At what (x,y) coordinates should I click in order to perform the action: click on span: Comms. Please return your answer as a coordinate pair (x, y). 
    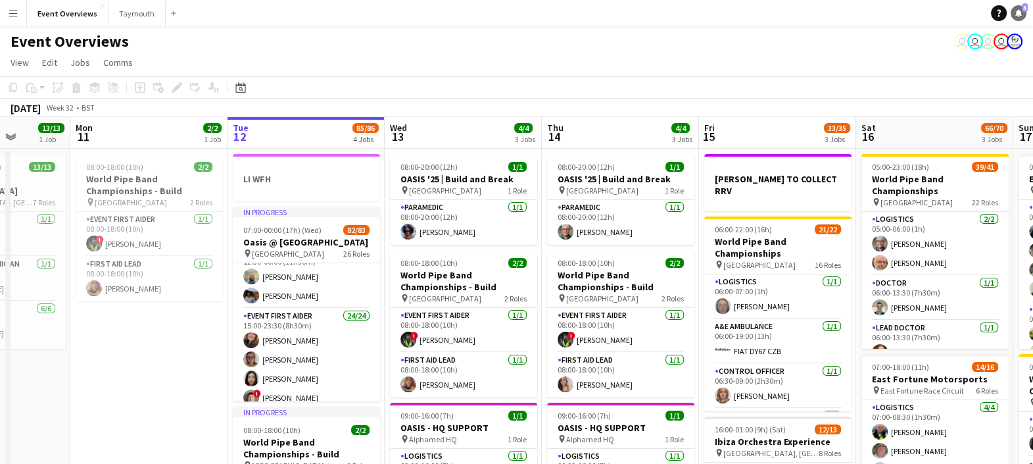
    Looking at the image, I should click on (118, 62).